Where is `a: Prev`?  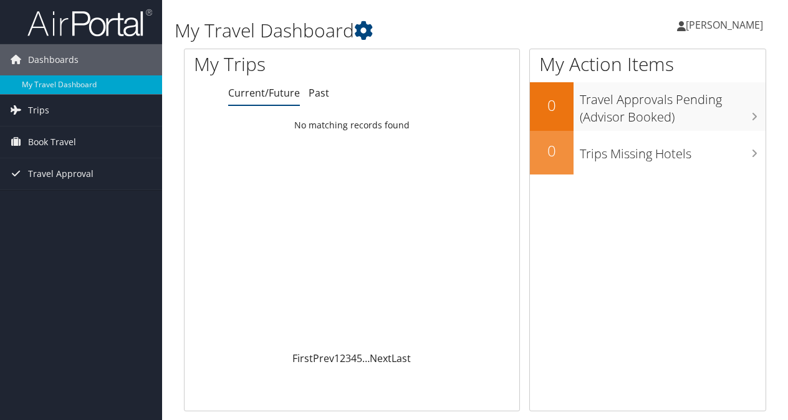 a: Prev is located at coordinates (323, 358).